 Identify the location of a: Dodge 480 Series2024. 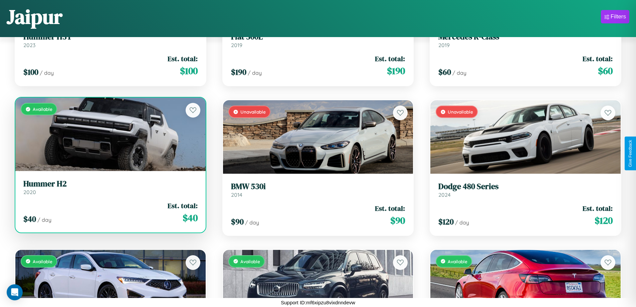
(526, 190).